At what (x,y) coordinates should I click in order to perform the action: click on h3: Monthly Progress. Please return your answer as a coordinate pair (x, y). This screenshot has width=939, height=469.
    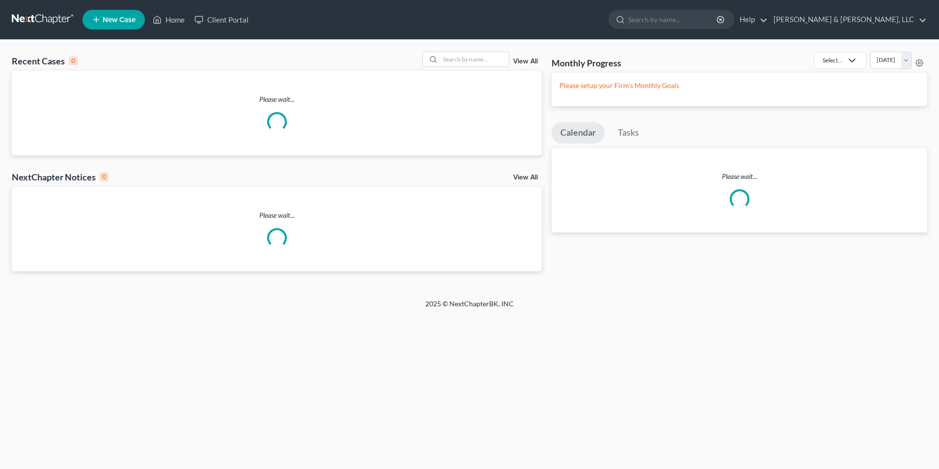
    Looking at the image, I should click on (586, 63).